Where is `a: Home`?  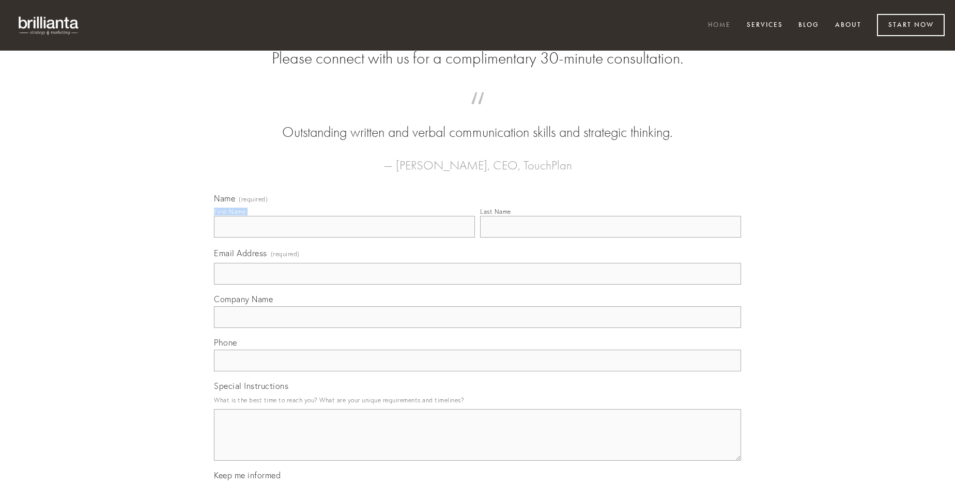 a: Home is located at coordinates (719, 25).